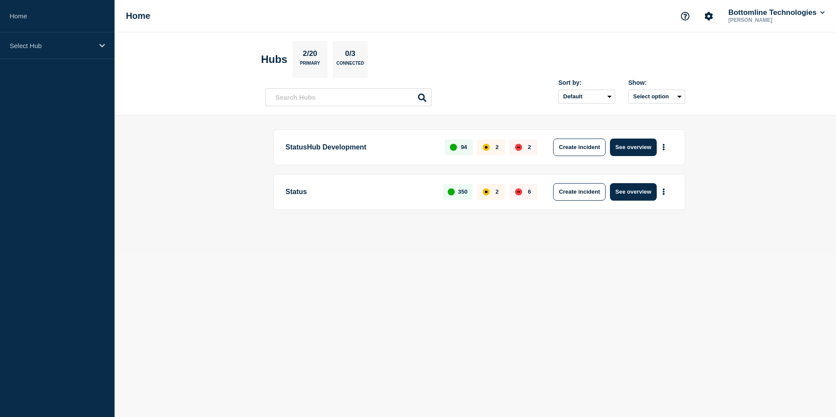 The width and height of the screenshot is (836, 417). Describe the element at coordinates (310, 65) in the screenshot. I see `p: Primary` at that location.